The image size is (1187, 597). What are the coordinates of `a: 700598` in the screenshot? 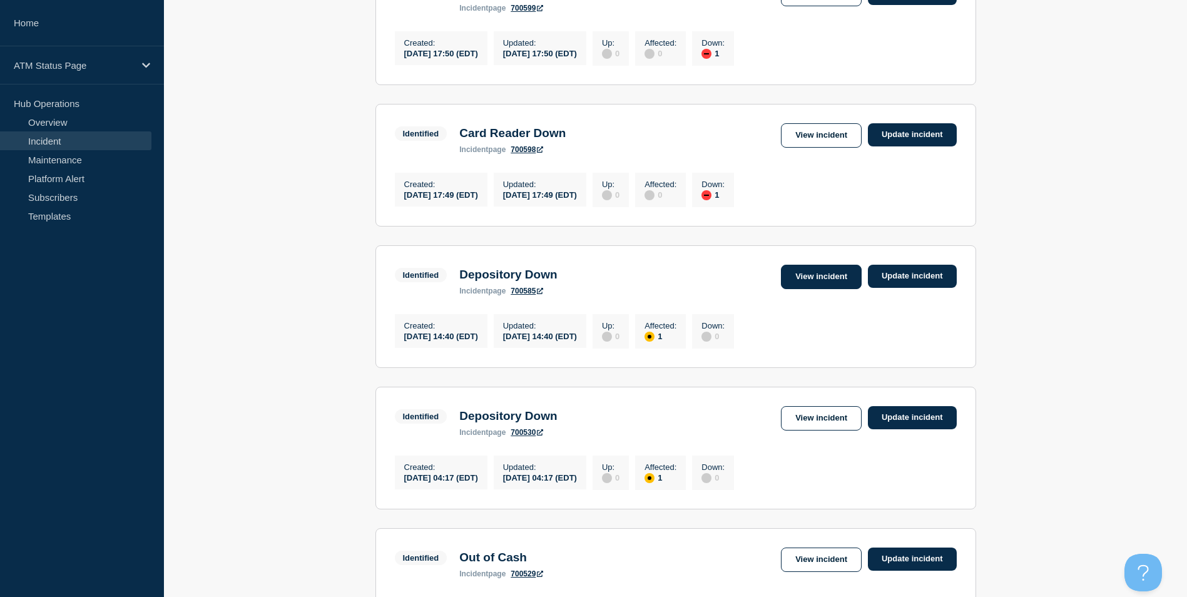 It's located at (527, 150).